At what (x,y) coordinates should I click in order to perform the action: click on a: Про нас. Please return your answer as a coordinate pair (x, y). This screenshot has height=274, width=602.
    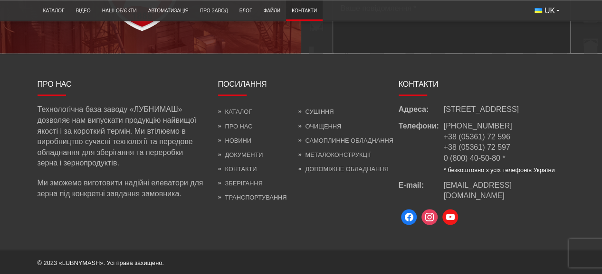
    Looking at the image, I should click on (235, 126).